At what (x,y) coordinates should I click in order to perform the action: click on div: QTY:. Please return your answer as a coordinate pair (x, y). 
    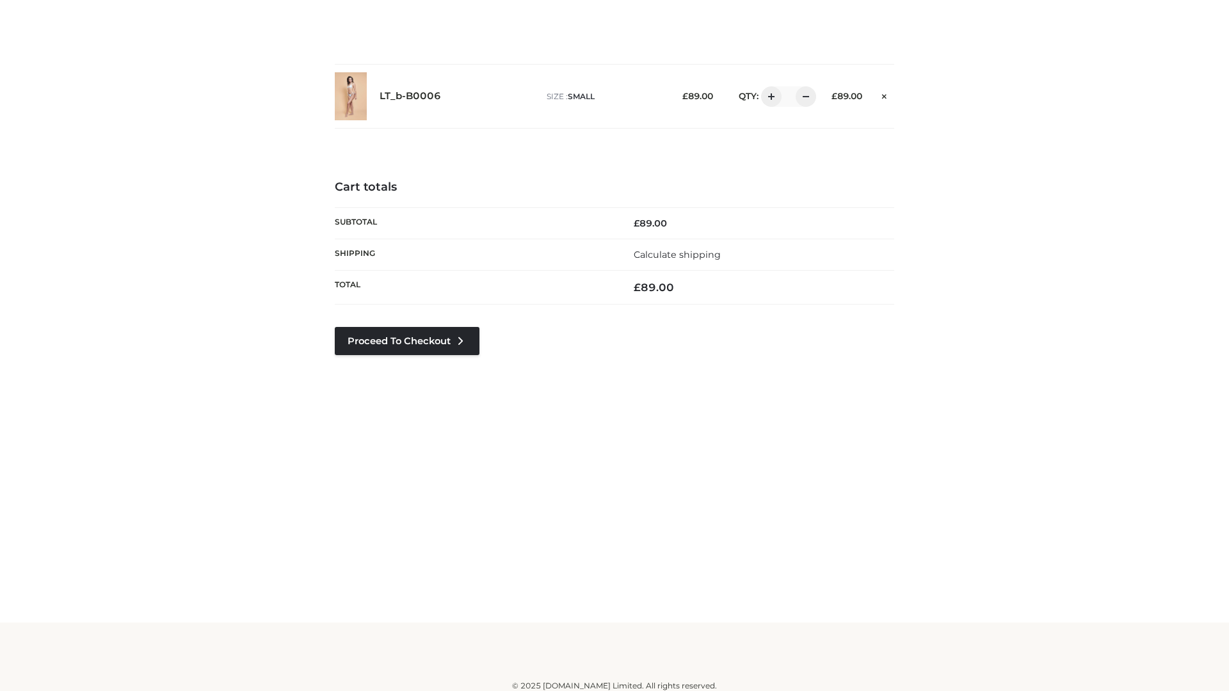
    Looking at the image, I should click on (768, 97).